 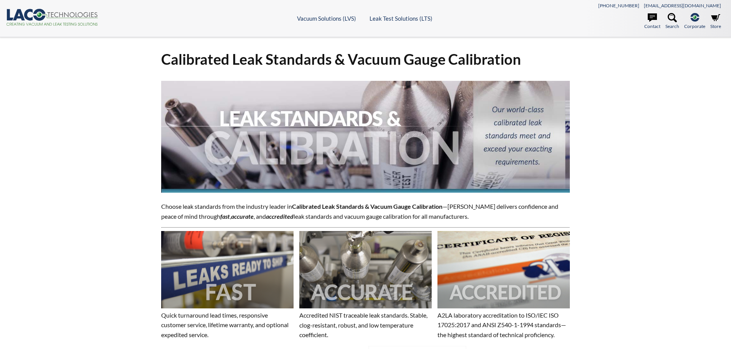 I want to click on a: Vacuum Solutions (LVS), so click(x=326, y=18).